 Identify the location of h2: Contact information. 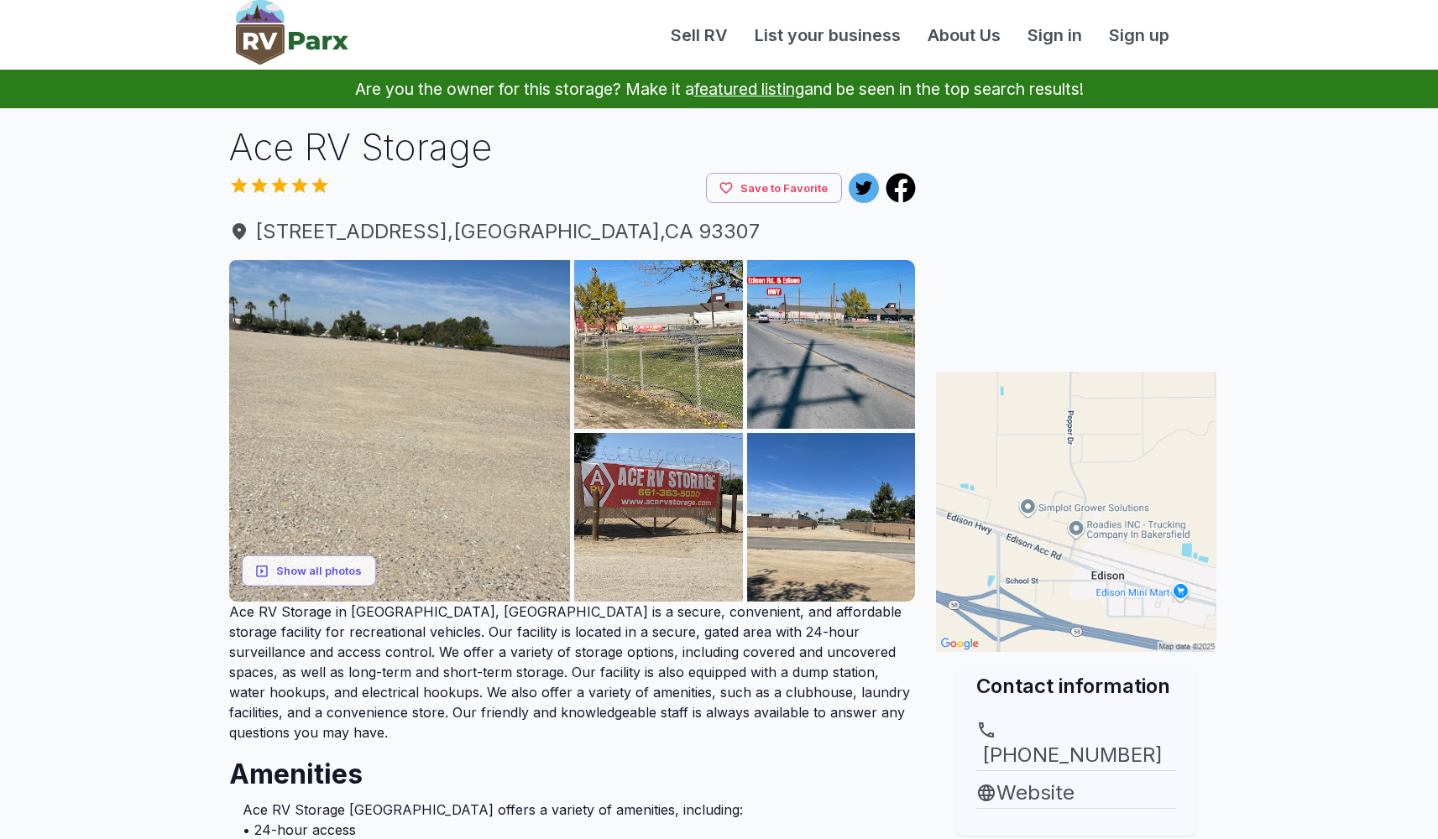
(1076, 686).